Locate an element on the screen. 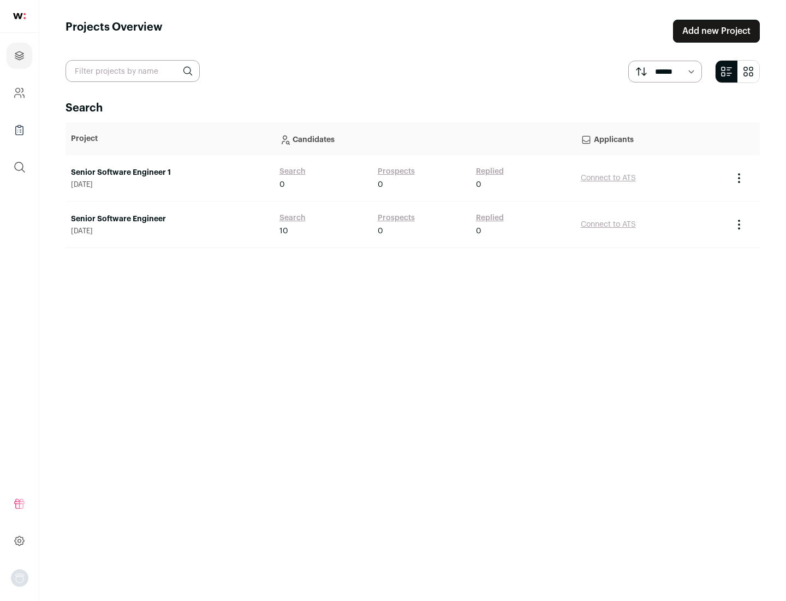 The image size is (786, 601). img: wellfound-shorthand-0d5821cbd27db2630d0214b213865d53afaa358527fdda9d0ea32b1df1b89c2c.svg is located at coordinates (19, 16).